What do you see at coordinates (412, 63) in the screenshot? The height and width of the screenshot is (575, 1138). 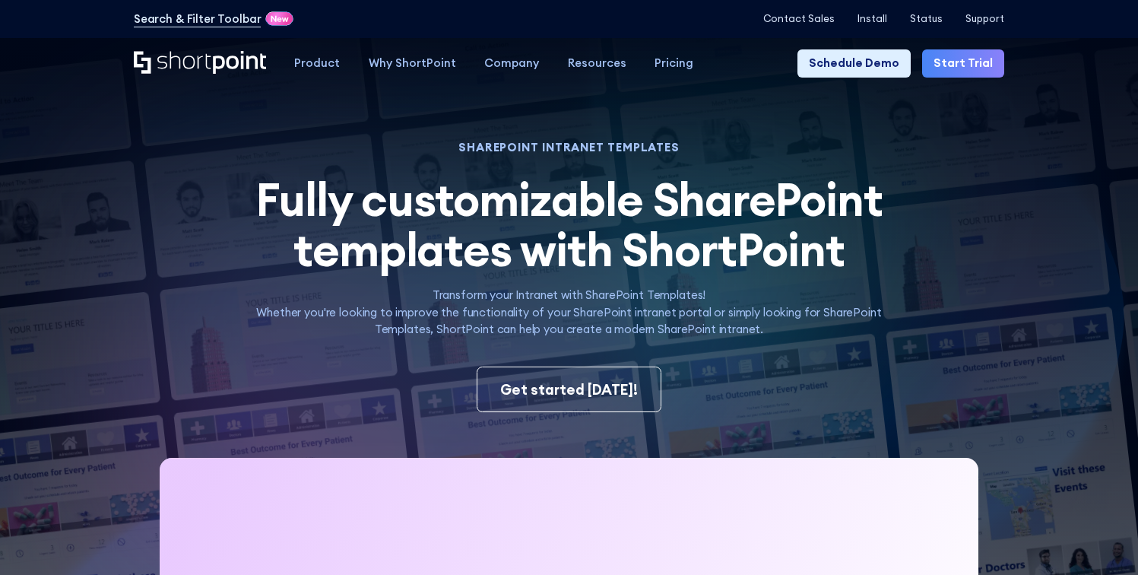 I see `div: Why ShortPoint` at bounding box center [412, 63].